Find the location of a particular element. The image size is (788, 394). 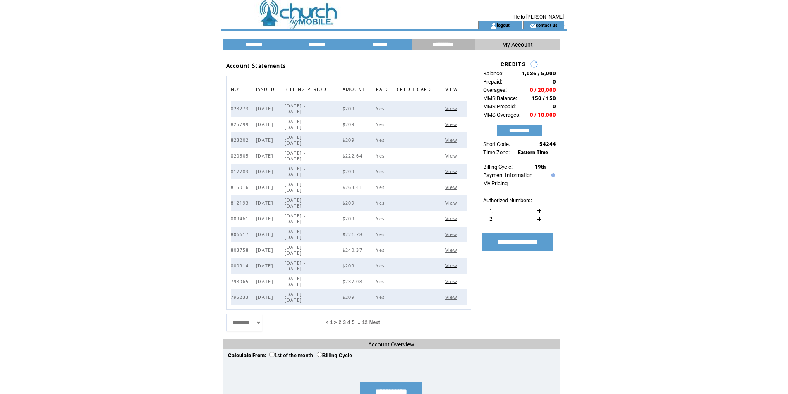

span: $222.64 is located at coordinates (353, 156).